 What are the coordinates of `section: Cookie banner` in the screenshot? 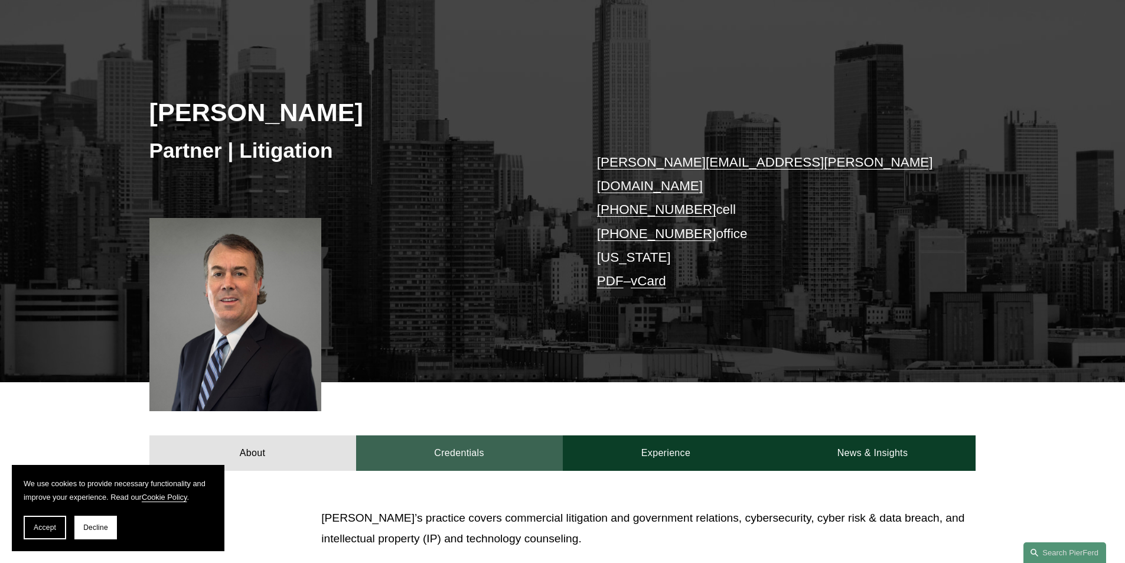 It's located at (118, 508).